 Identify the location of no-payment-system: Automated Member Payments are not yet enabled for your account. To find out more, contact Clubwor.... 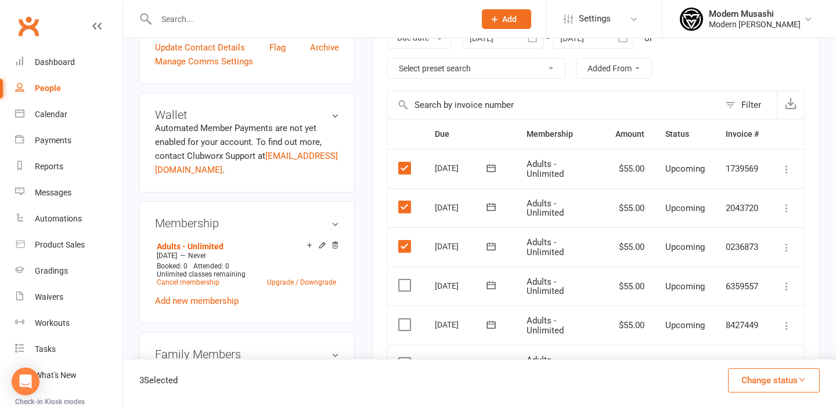
(246, 149).